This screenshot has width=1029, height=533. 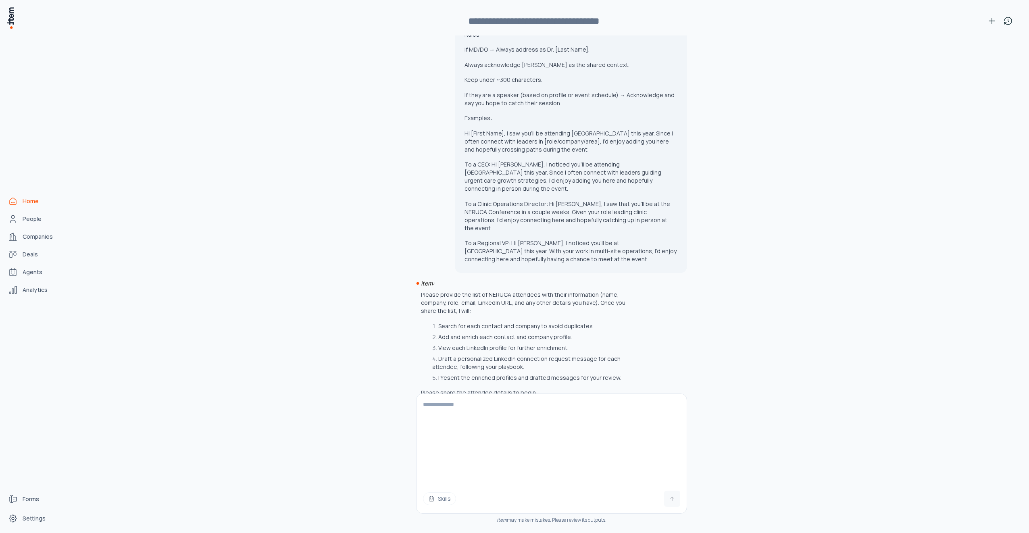 What do you see at coordinates (34, 518) in the screenshot?
I see `span: Settings` at bounding box center [34, 518].